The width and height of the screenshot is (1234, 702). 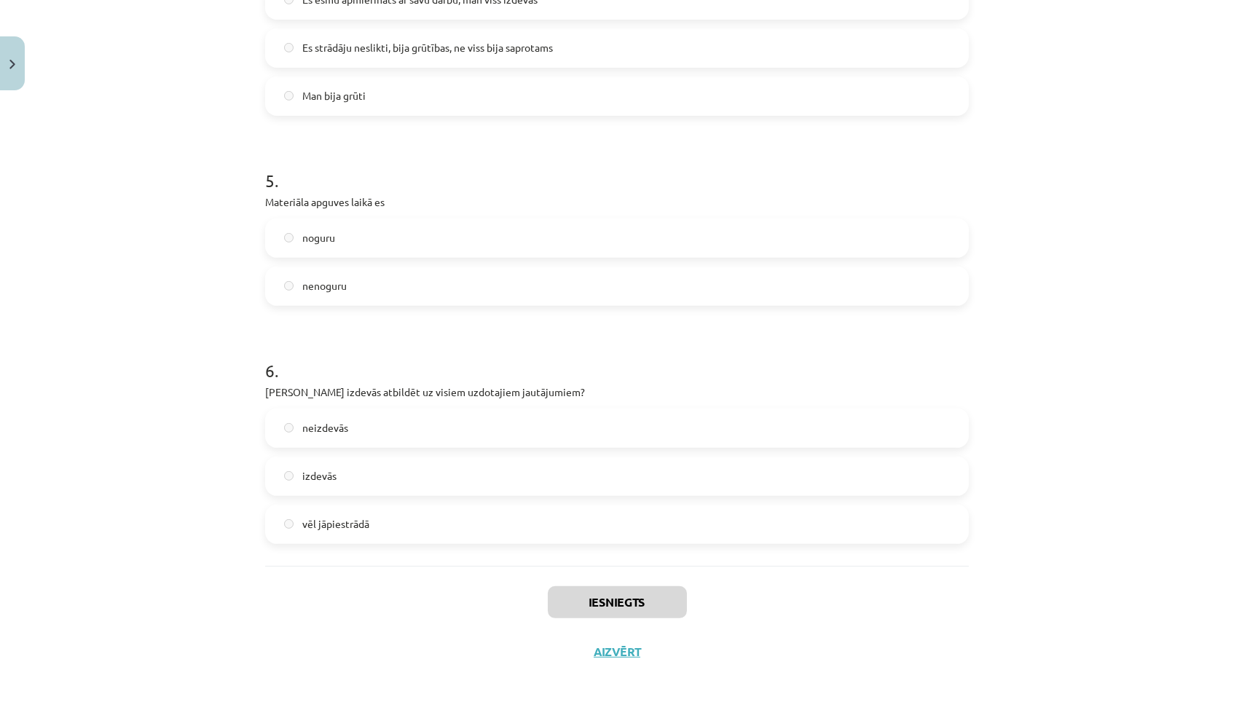 I want to click on input: noguru, so click(x=288, y=237).